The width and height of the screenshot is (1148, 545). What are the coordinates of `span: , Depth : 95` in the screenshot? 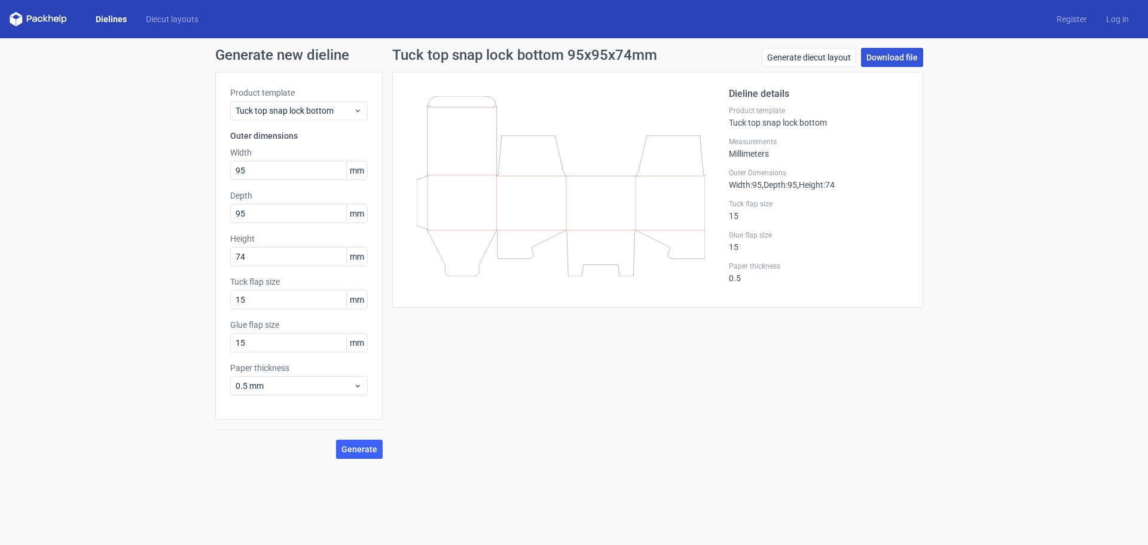 It's located at (779, 185).